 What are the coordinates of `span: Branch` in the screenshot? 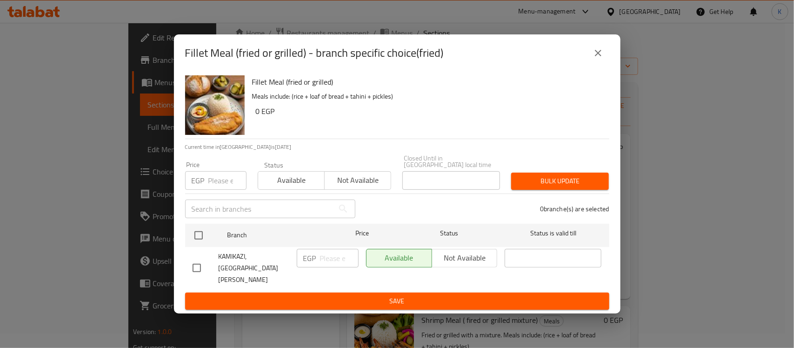 It's located at (275, 235).